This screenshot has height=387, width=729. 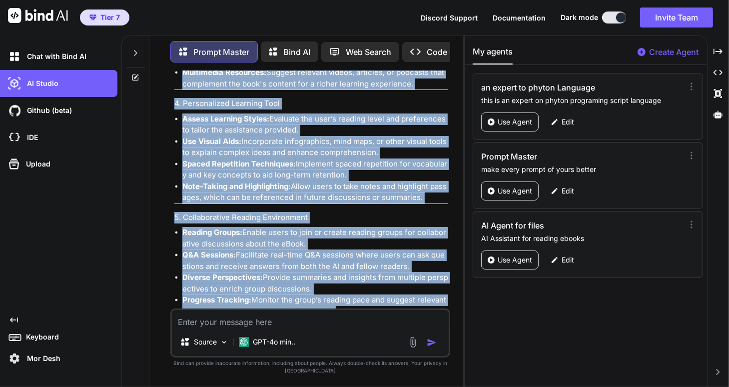 What do you see at coordinates (222, 277) in the screenshot?
I see `strong: Diverse Perspectives:` at bounding box center [222, 277].